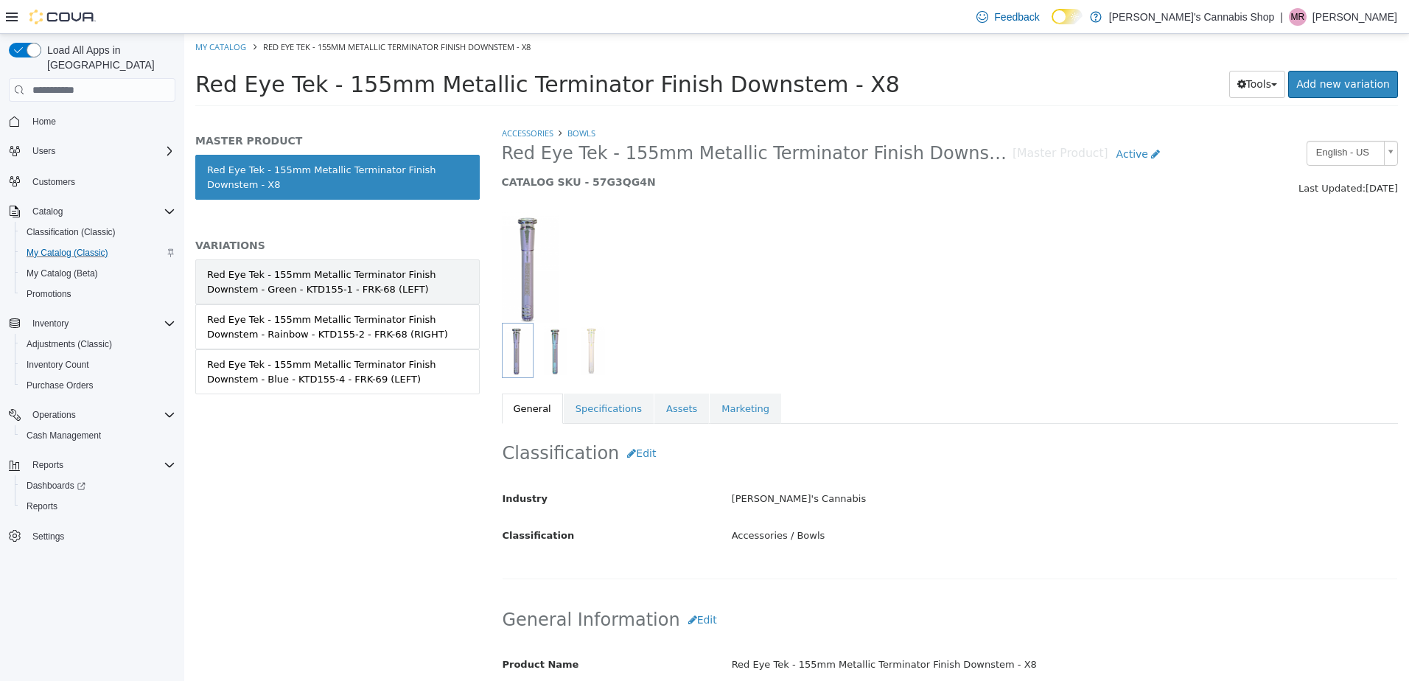  Describe the element at coordinates (1148, 154) in the screenshot. I see `span: Last Updated:` at that location.